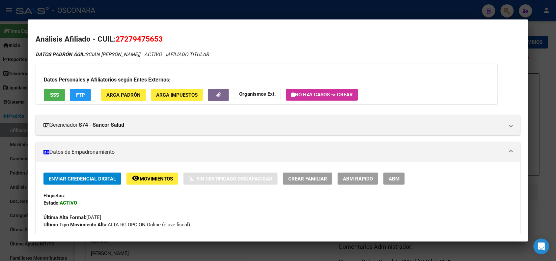 The width and height of the screenshot is (556, 261). What do you see at coordinates (234, 179) in the screenshot?
I see `span: Sin Certificado Discapacidad` at bounding box center [234, 179].